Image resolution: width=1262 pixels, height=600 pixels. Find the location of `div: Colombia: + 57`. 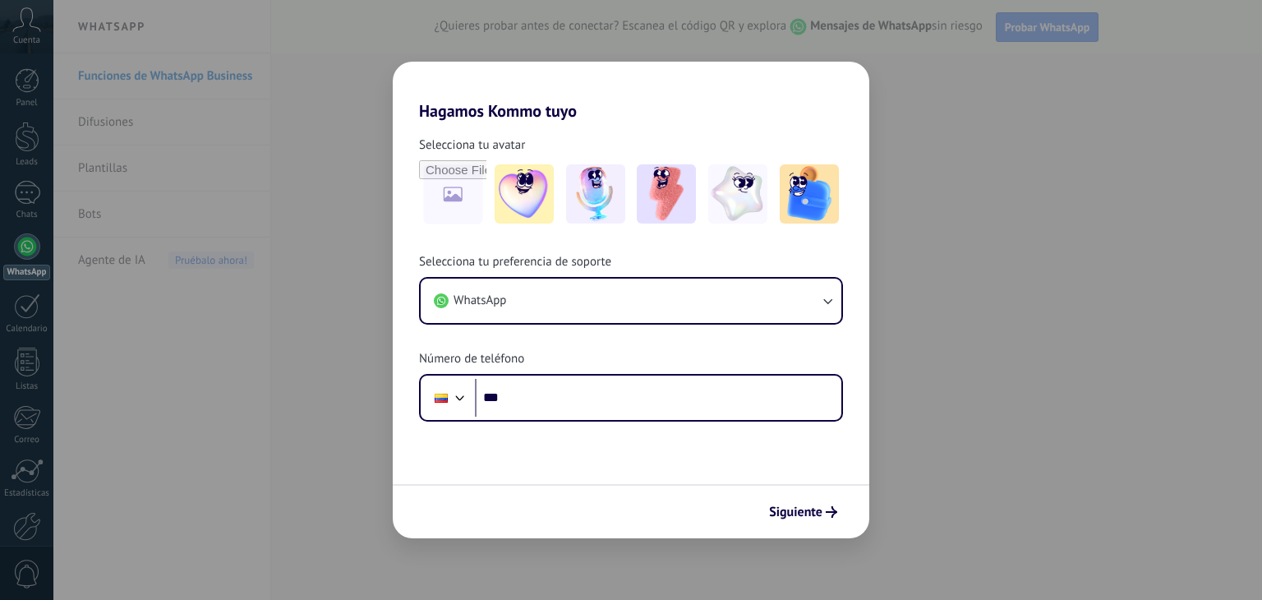

div: Colombia: + 57 is located at coordinates (441, 398).